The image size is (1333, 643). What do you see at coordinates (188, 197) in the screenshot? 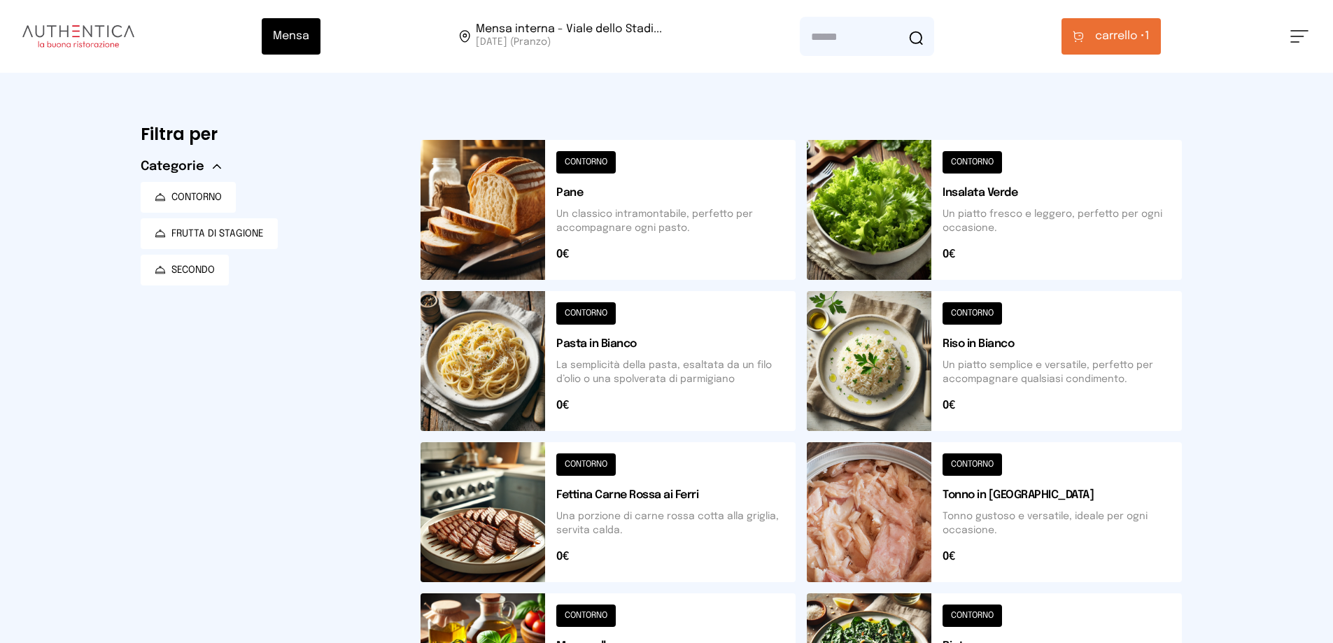
I see `button: CONTORNO` at bounding box center [188, 197].